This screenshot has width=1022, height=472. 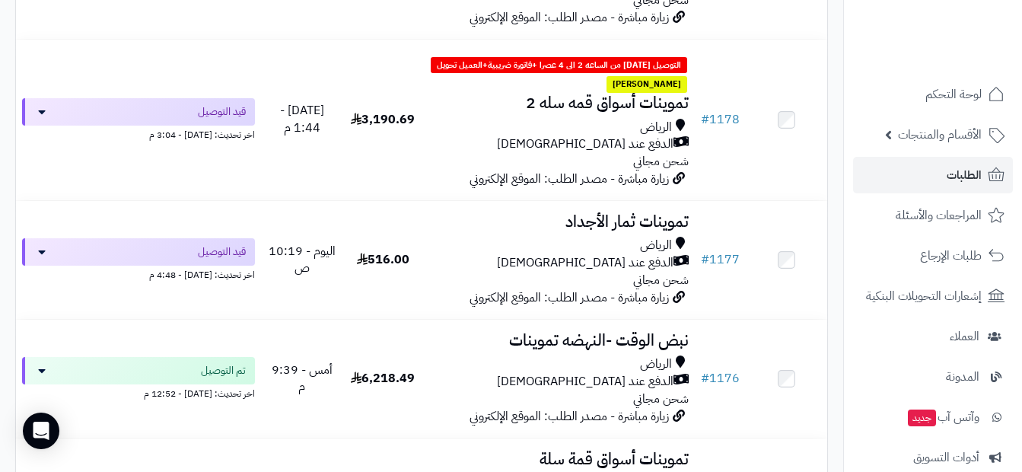 I want to click on a: #1178, so click(x=720, y=119).